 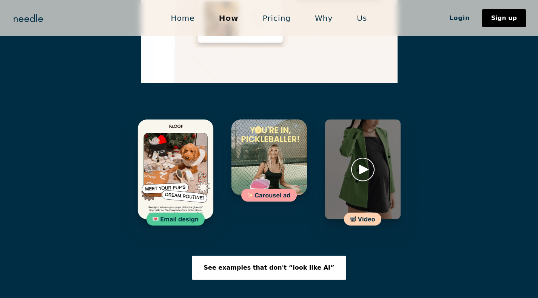 What do you see at coordinates (269, 267) in the screenshot?
I see `div: See examples that don't “look like AI”` at bounding box center [269, 267].